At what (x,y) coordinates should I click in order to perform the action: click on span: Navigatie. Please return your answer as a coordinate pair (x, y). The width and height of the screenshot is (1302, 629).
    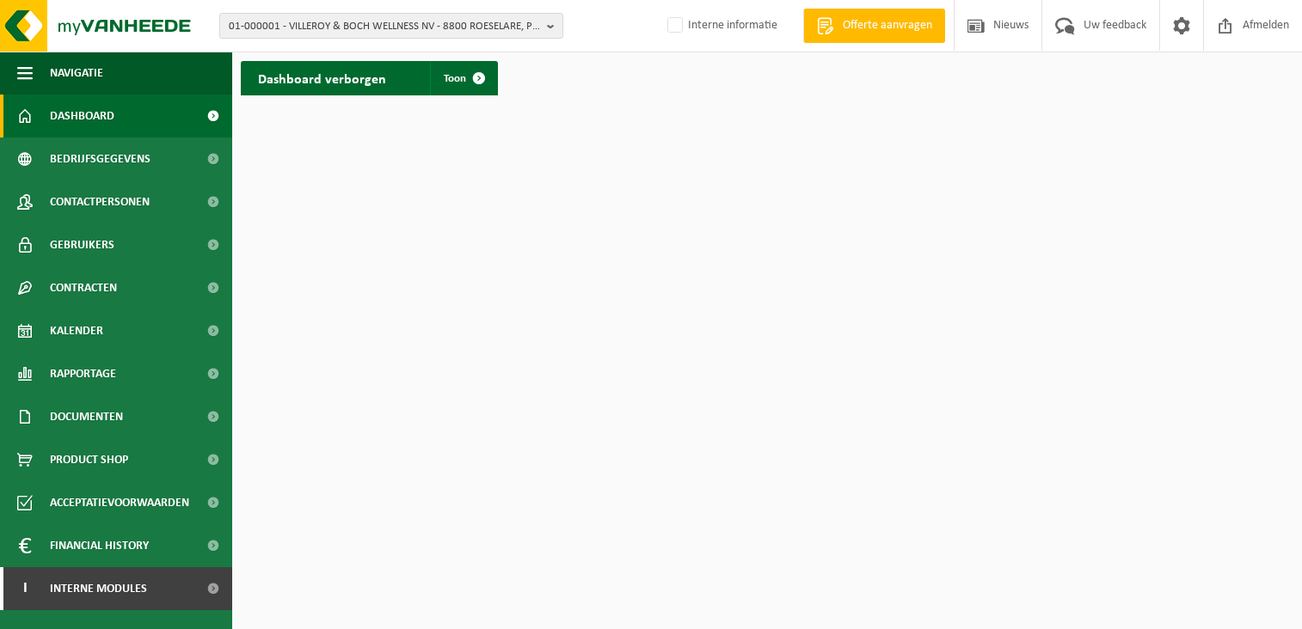
    Looking at the image, I should click on (77, 73).